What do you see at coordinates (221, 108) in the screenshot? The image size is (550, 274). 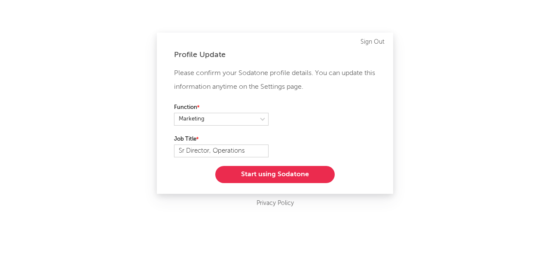 I see `label: Function` at bounding box center [221, 108].